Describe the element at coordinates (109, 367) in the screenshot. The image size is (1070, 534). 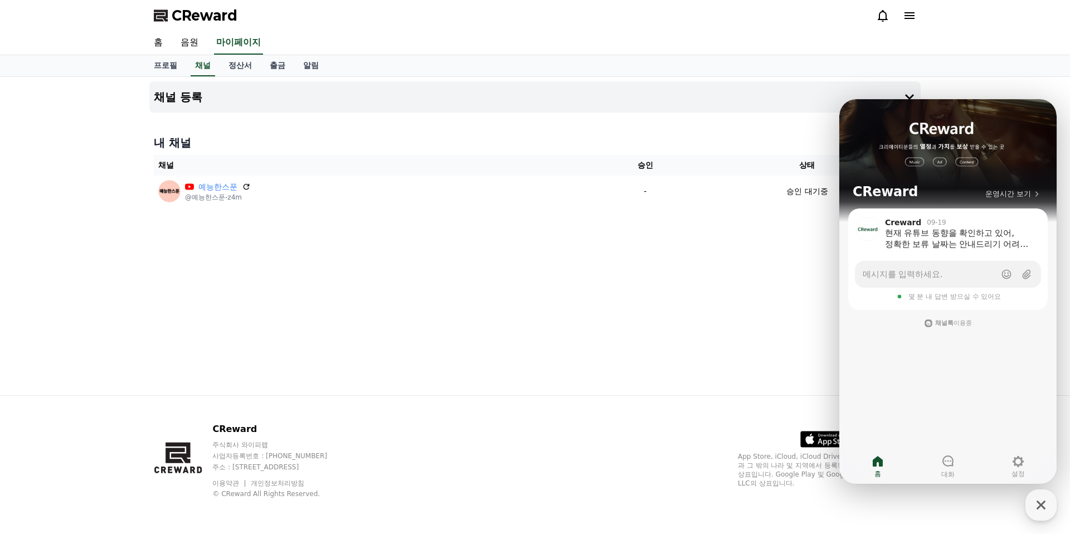
I see `a: 대화` at that location.